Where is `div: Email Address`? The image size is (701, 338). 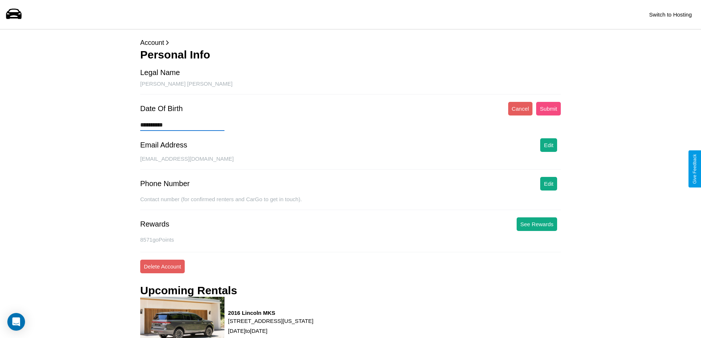 div: Email Address is located at coordinates (164, 145).